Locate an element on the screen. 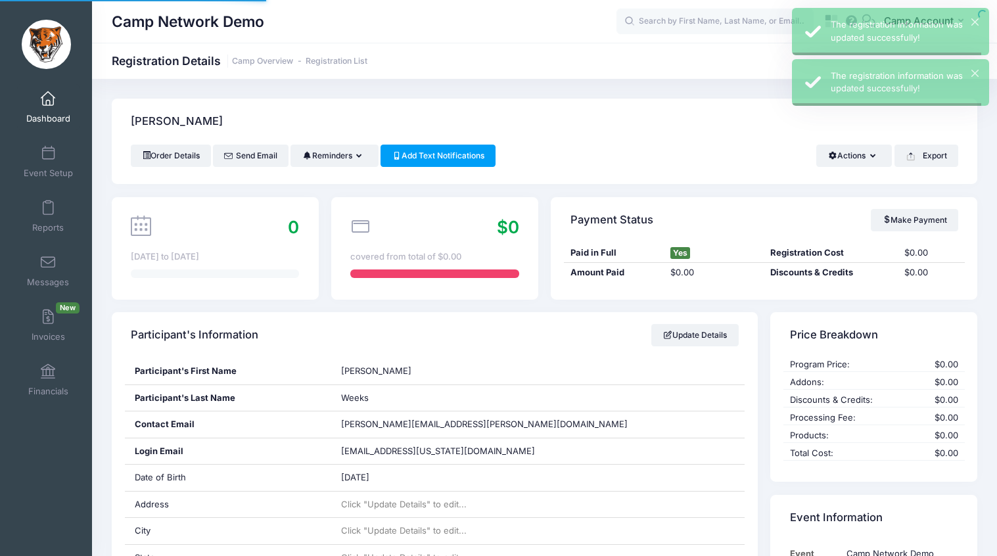 This screenshot has width=997, height=556. div: Total Cost: is located at coordinates (844, 453).